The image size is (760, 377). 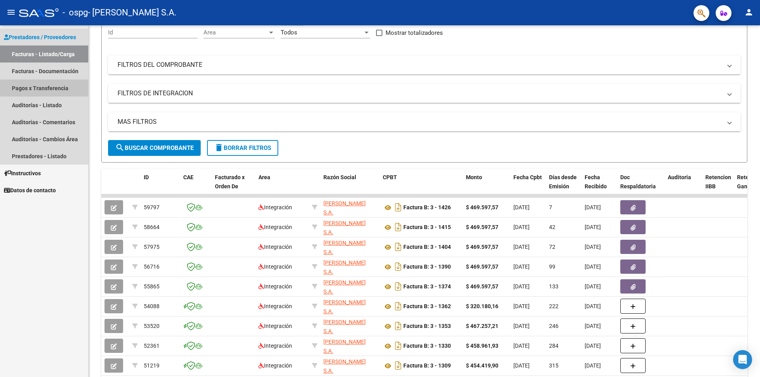 I want to click on datatable-header-cell: Area, so click(x=282, y=186).